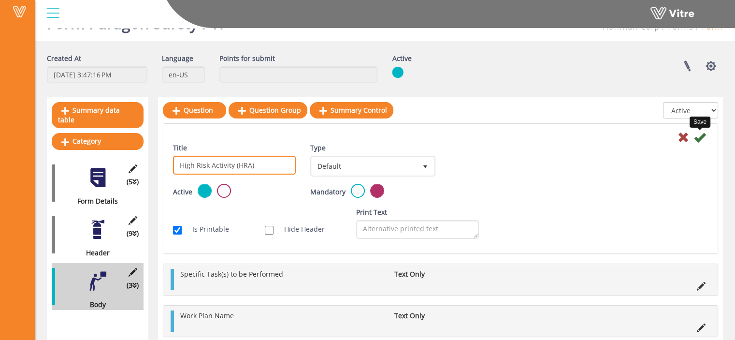 Image resolution: width=735 pixels, height=340 pixels. Describe the element at coordinates (300, 229) in the screenshot. I see `label: Hide Header` at that location.